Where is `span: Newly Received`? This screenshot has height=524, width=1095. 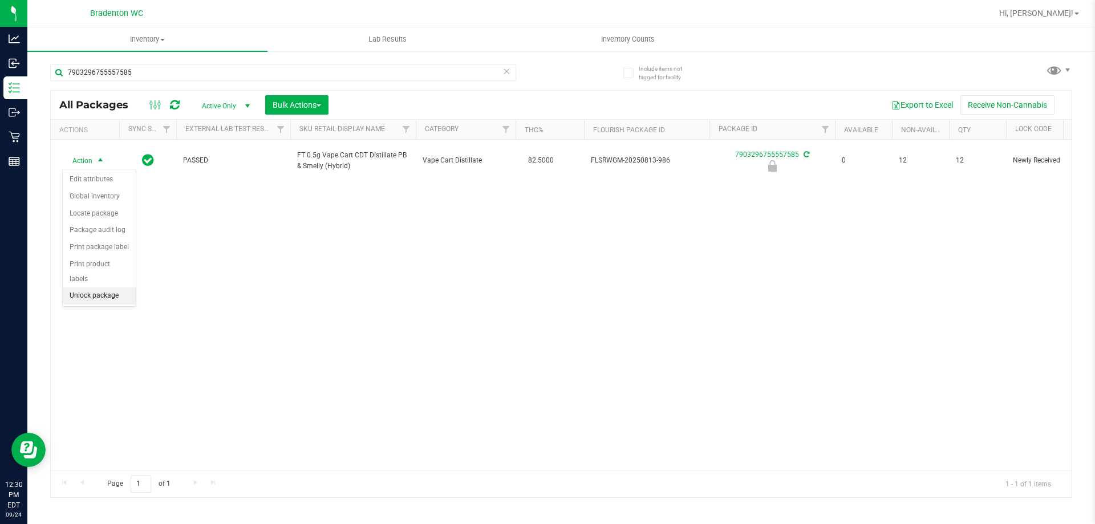
span: Newly Received is located at coordinates (1049, 160).